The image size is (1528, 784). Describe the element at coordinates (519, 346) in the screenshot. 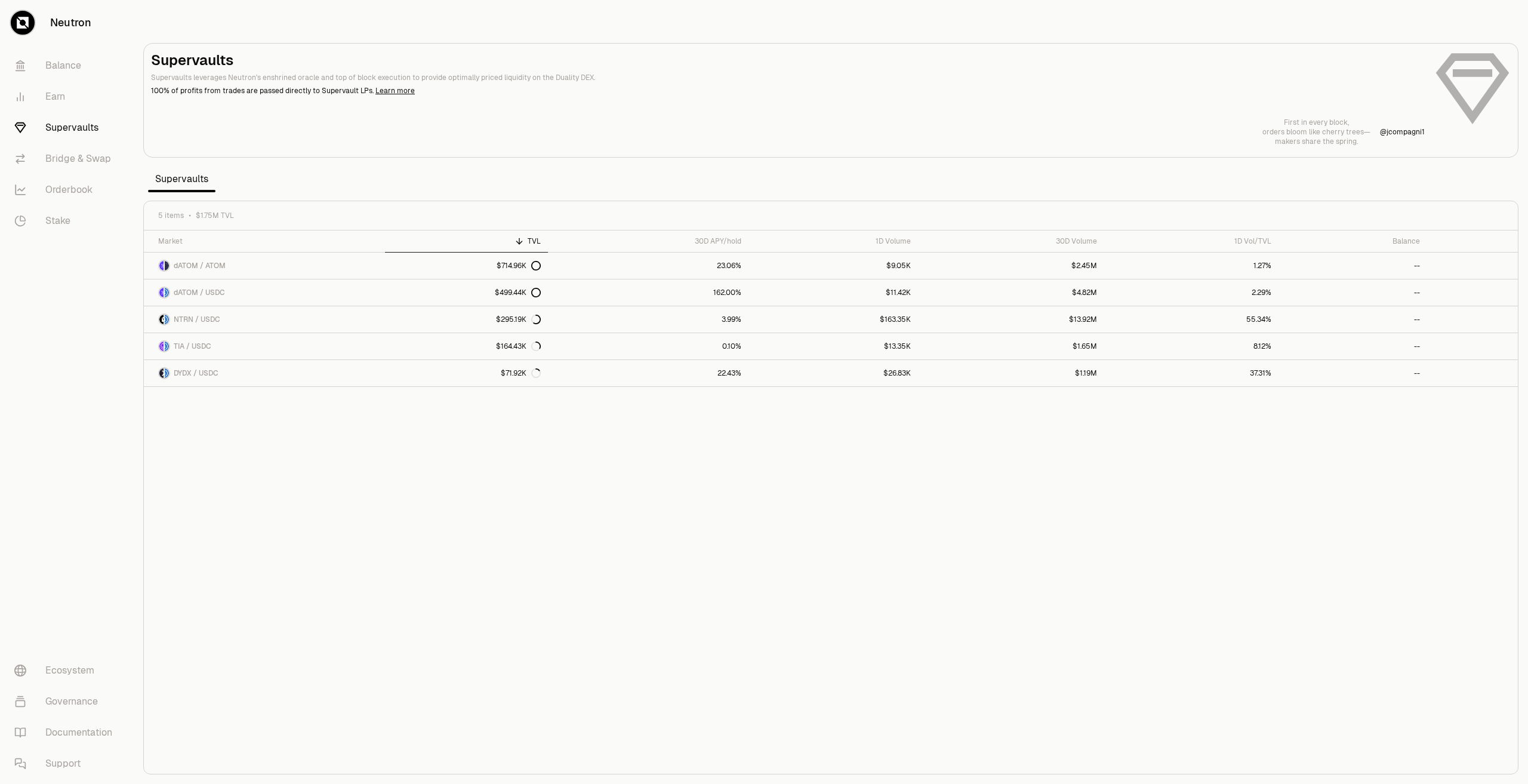

I see `div: $164.43K` at that location.